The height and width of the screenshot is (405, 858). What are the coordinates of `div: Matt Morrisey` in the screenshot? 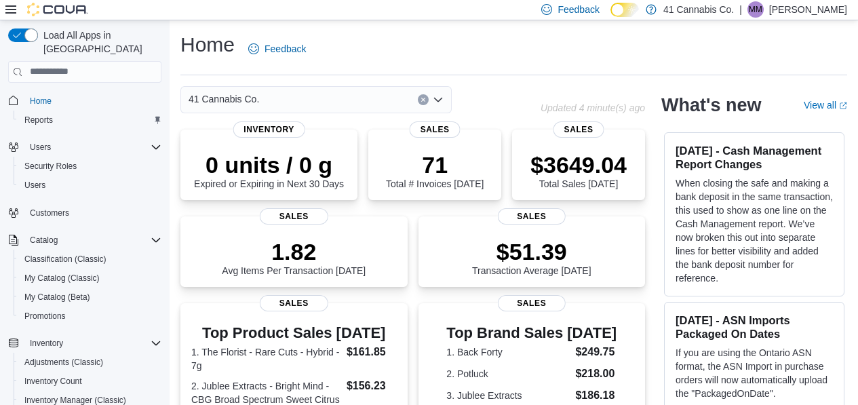 It's located at (756, 9).